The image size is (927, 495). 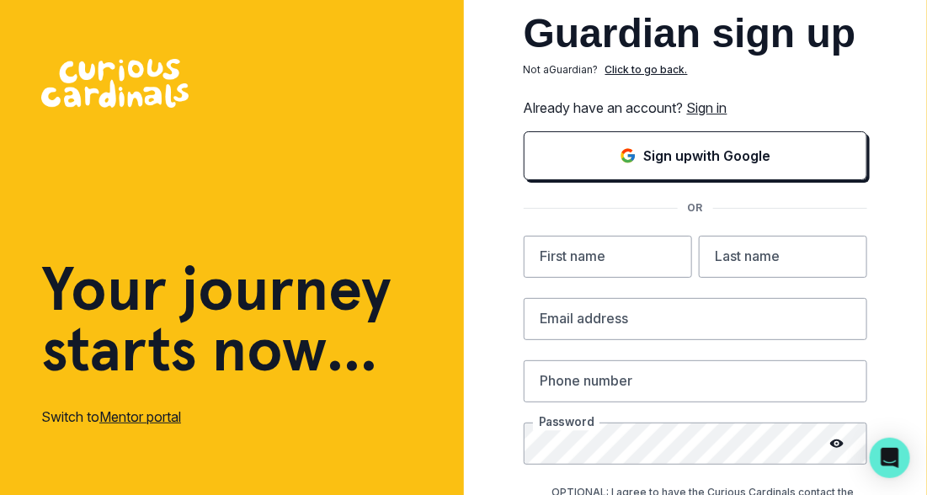 What do you see at coordinates (890, 458) in the screenshot?
I see `div: Open Intercom Messenger` at bounding box center [890, 458].